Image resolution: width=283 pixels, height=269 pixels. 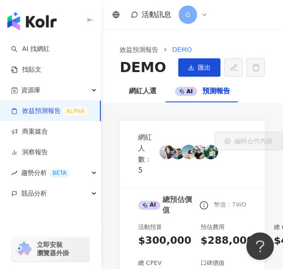 What do you see at coordinates (204, 206) in the screenshot?
I see `span: info-circle` at bounding box center [204, 206].